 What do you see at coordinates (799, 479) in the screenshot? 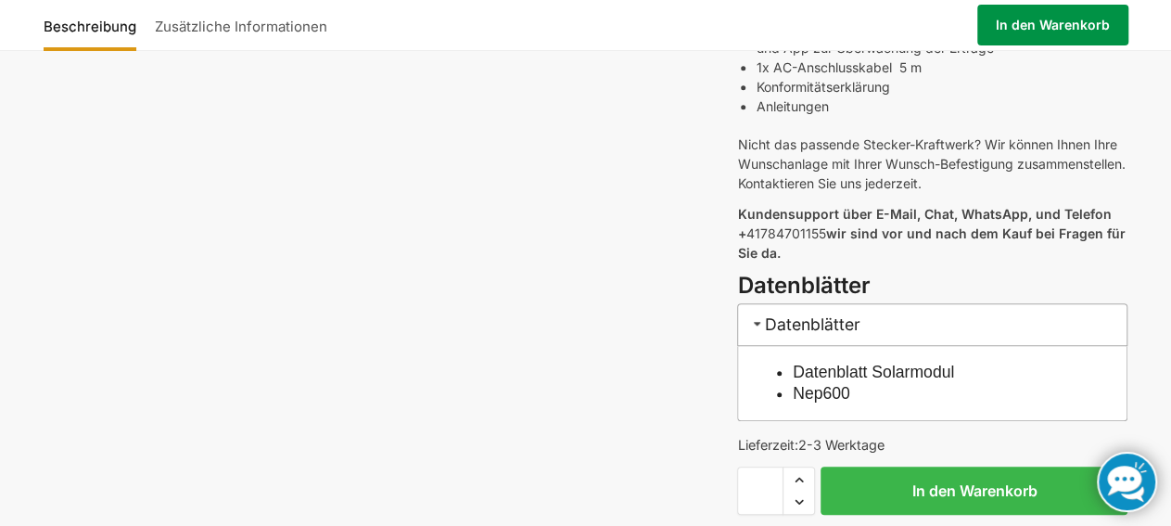
I see `span: Increase quantity` at bounding box center [799, 479].